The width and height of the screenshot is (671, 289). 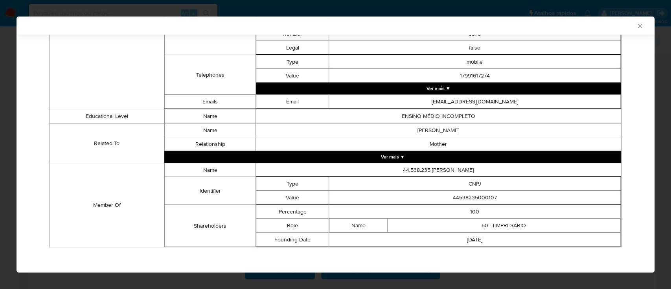 I want to click on td: Shareholders, so click(x=210, y=226).